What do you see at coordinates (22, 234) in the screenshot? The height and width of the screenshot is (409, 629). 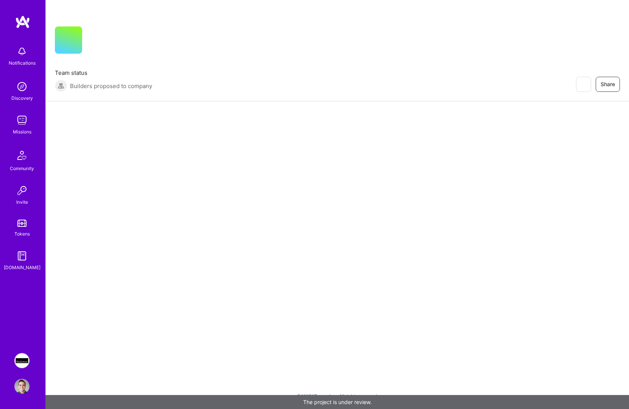 I see `div: Tokens` at bounding box center [22, 234].